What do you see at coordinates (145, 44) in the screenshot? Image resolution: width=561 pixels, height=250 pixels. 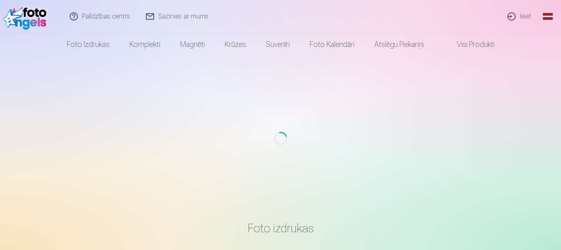 I see `a: Komplekti` at bounding box center [145, 44].